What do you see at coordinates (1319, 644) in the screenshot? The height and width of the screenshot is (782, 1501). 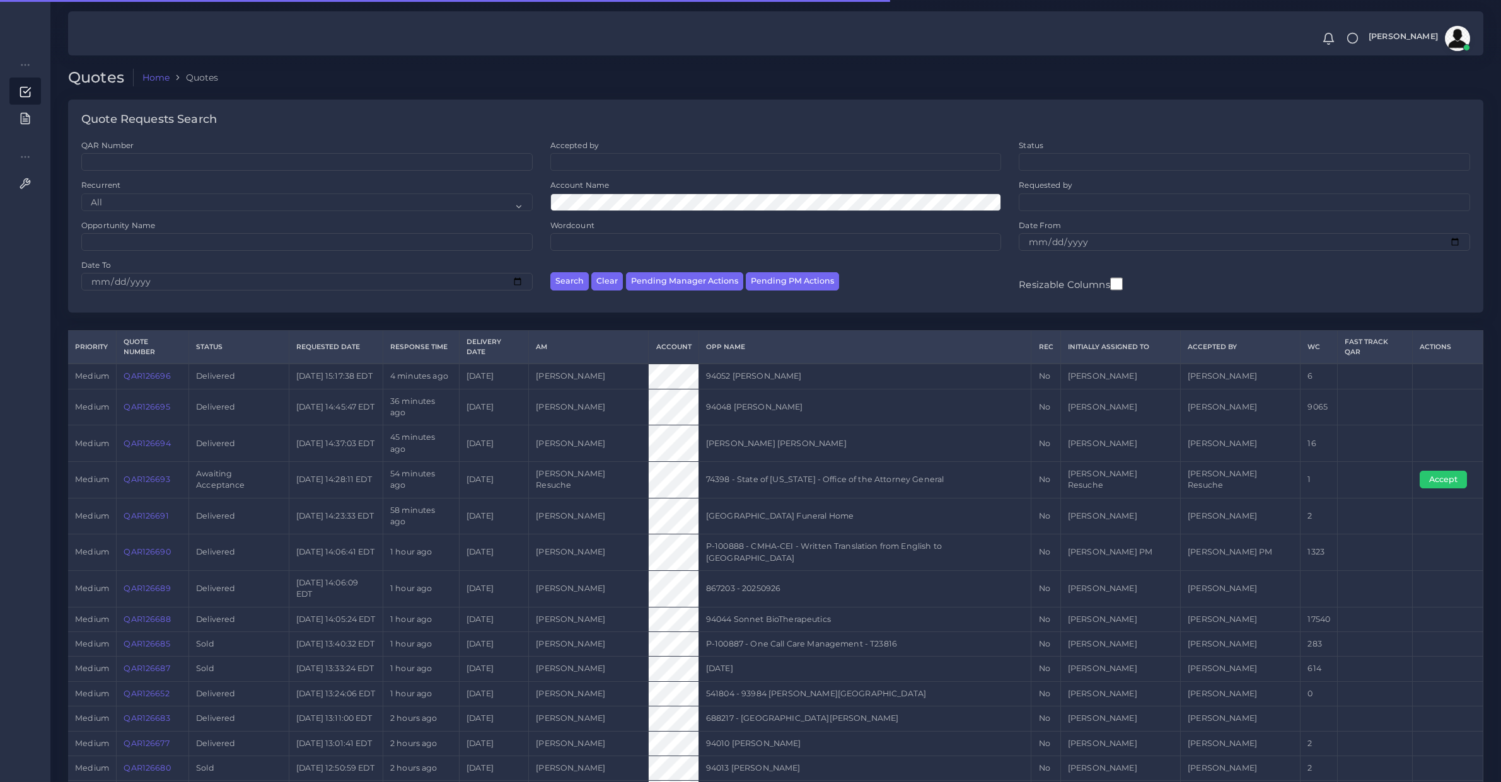 I see `td: 283` at bounding box center [1319, 644].